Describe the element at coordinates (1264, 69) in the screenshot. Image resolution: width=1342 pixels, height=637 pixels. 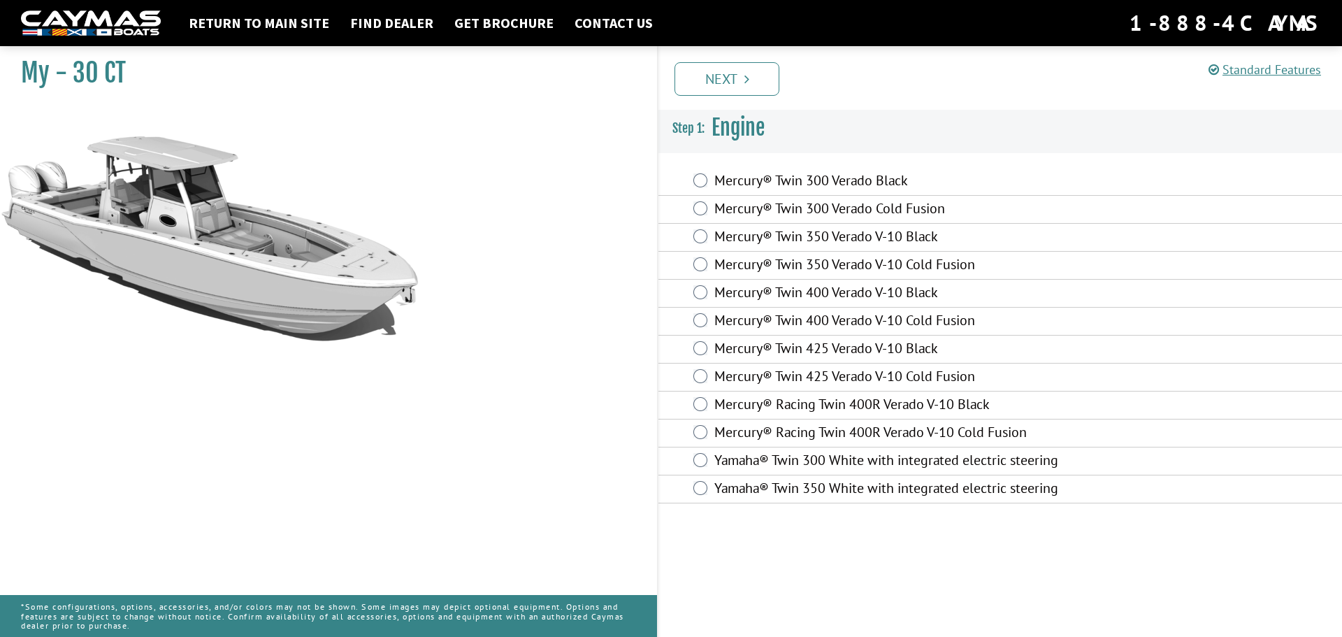
I see `a: Standard Features` at that location.